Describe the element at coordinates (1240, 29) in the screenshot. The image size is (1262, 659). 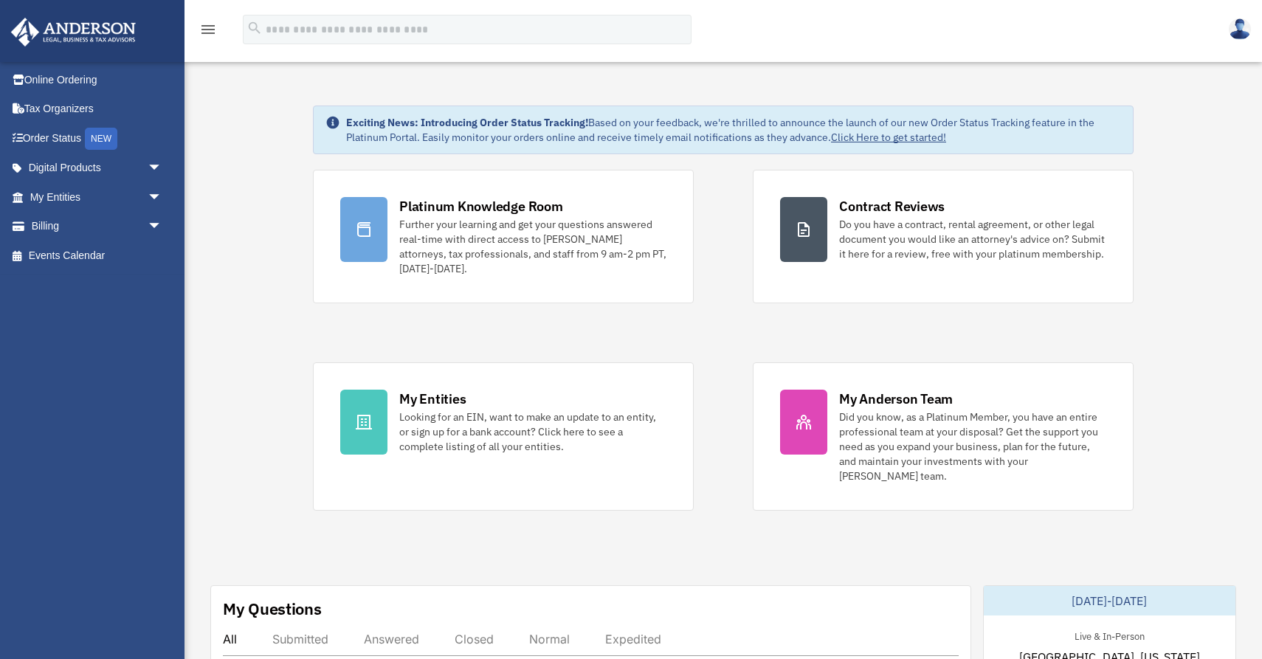
I see `img: User Pic` at that location.